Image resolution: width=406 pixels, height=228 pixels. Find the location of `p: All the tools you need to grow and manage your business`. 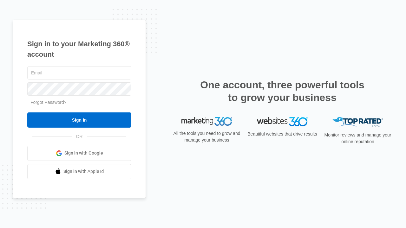

p: All the tools you need to grow and manage your business is located at coordinates (207, 137).